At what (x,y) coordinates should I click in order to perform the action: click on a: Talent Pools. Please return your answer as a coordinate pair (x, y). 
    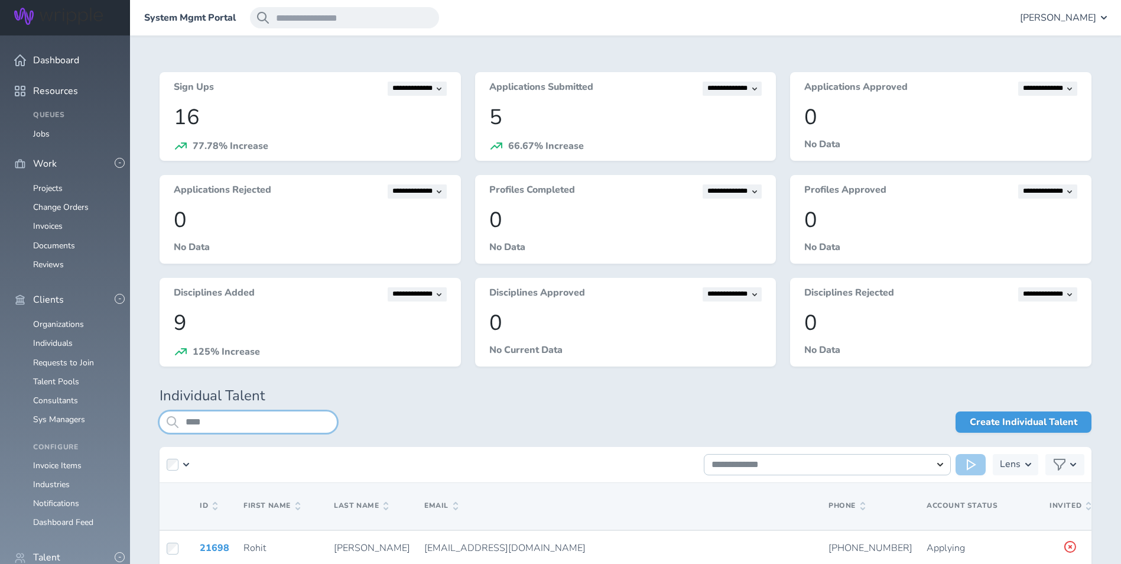
    Looking at the image, I should click on (56, 381).